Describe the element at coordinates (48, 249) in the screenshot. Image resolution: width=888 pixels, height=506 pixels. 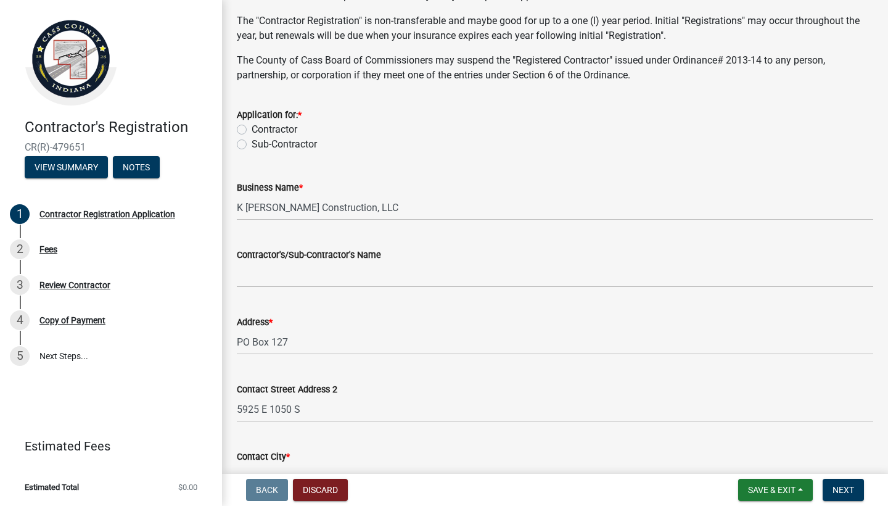
I see `div: Fees` at that location.